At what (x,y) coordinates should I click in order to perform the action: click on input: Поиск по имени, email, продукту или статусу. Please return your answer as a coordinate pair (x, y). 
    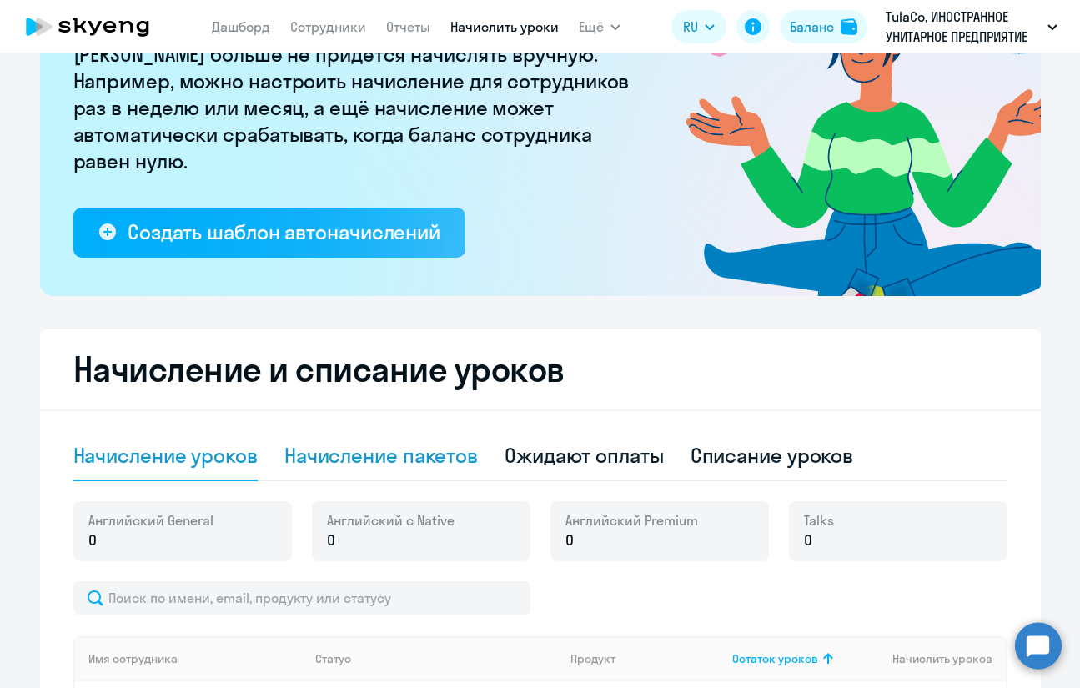
    Looking at the image, I should click on (302, 598).